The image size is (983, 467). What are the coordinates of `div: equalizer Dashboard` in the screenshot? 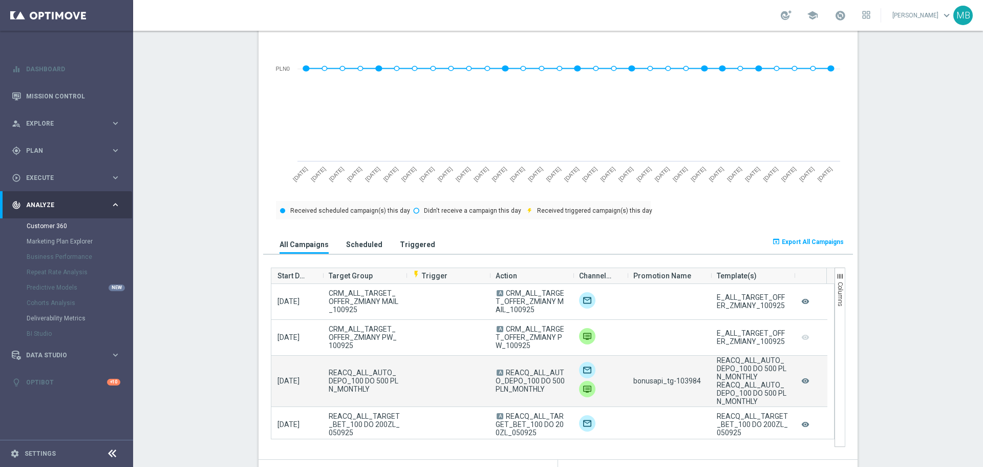 It's located at (66, 69).